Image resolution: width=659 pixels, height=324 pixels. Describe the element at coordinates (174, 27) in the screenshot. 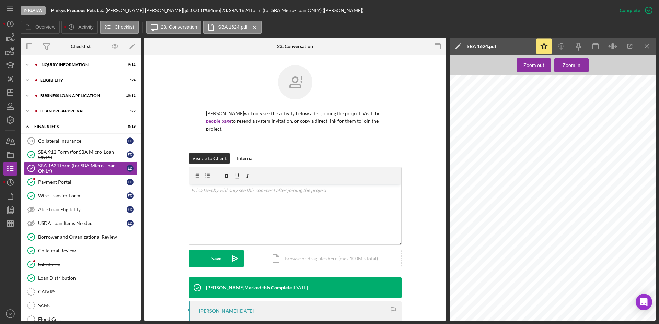

I see `button: 23. Conversation` at that location.